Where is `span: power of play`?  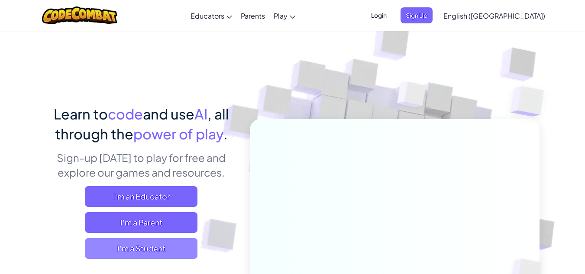
span: power of play is located at coordinates (179, 134).